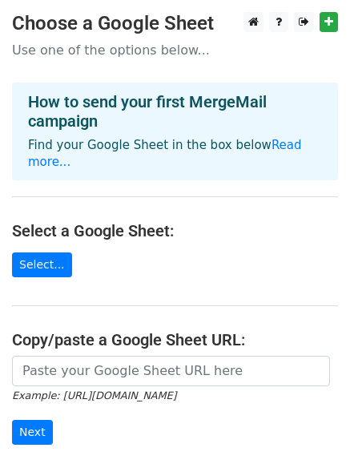 This screenshot has width=350, height=468. I want to click on input: Paste your Google Sheet URL here, so click(171, 371).